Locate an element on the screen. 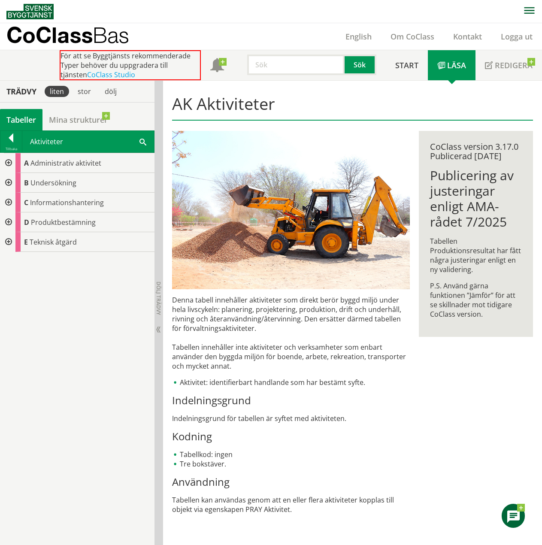 The width and height of the screenshot is (542, 545). span: Undersökning is located at coordinates (53, 183).